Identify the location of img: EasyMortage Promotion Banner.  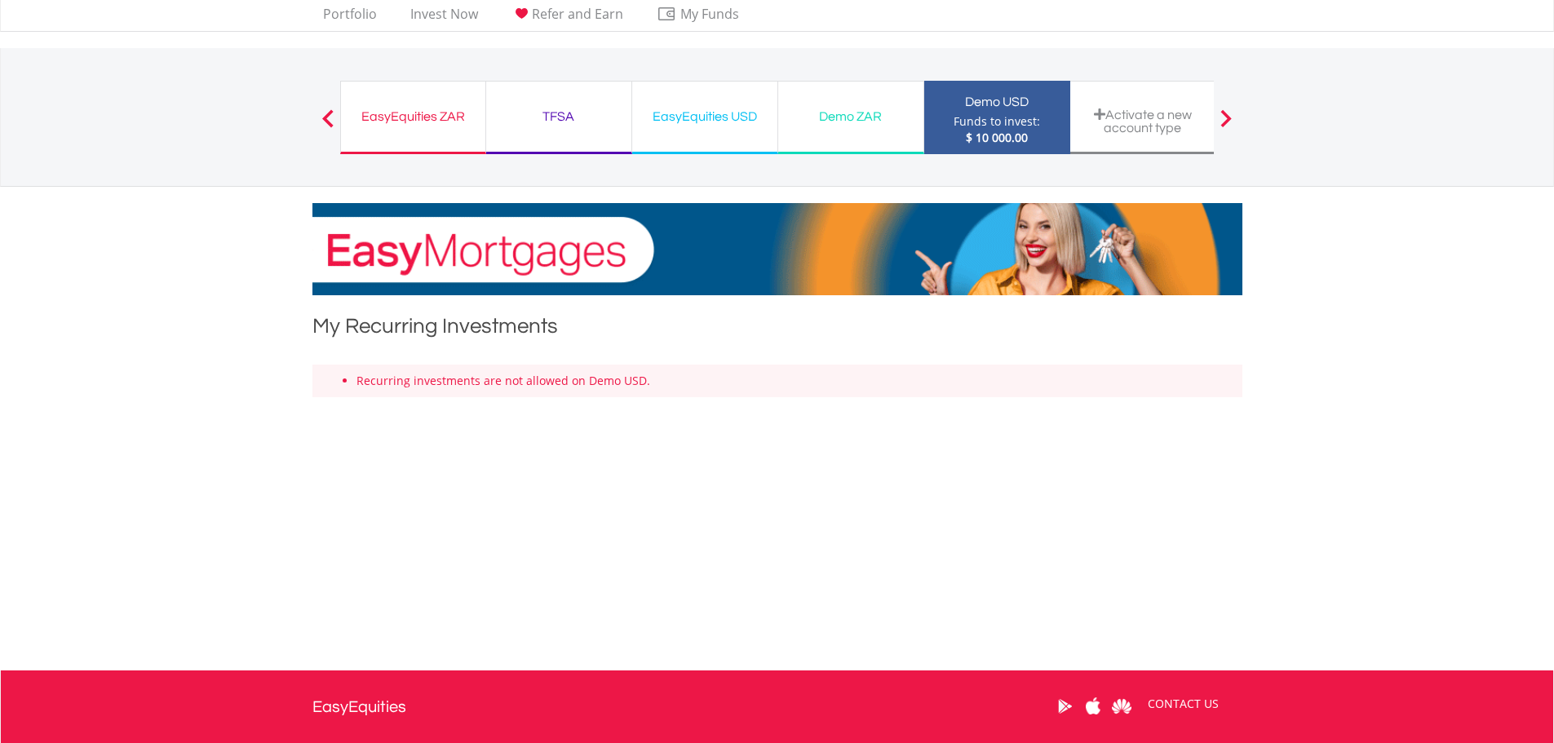
(777, 249).